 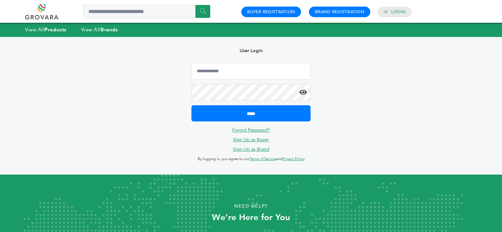 What do you see at coordinates (147, 12) in the screenshot?
I see `input: Search a product or brand...` at bounding box center [147, 12].